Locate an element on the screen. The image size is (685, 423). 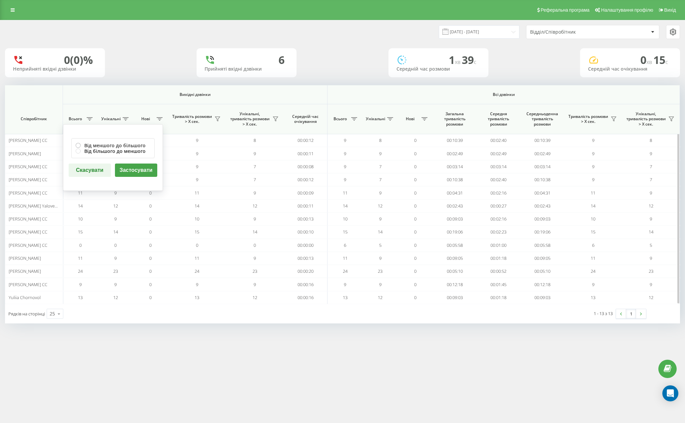
div: Неприйняті вхідні дзвінки is located at coordinates (55, 69).